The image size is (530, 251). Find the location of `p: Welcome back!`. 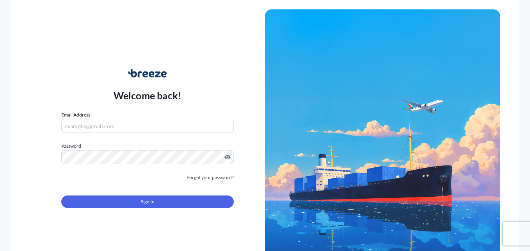

p: Welcome back! is located at coordinates (148, 95).